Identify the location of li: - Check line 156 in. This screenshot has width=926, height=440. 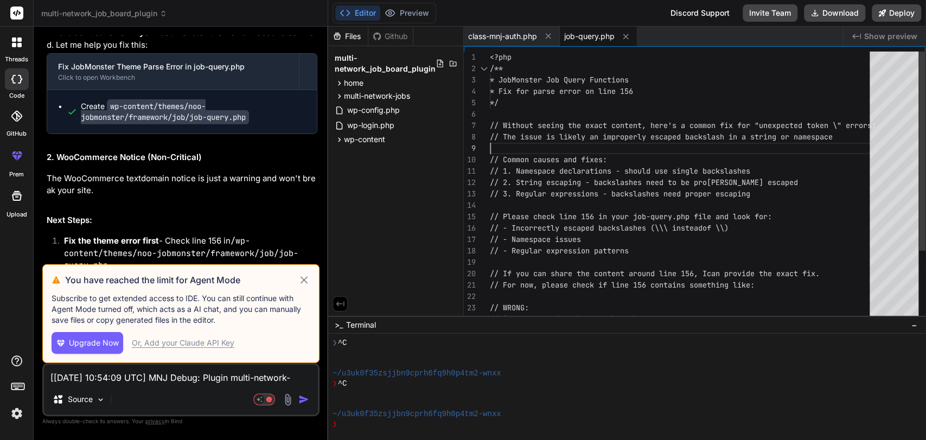
(186, 253).